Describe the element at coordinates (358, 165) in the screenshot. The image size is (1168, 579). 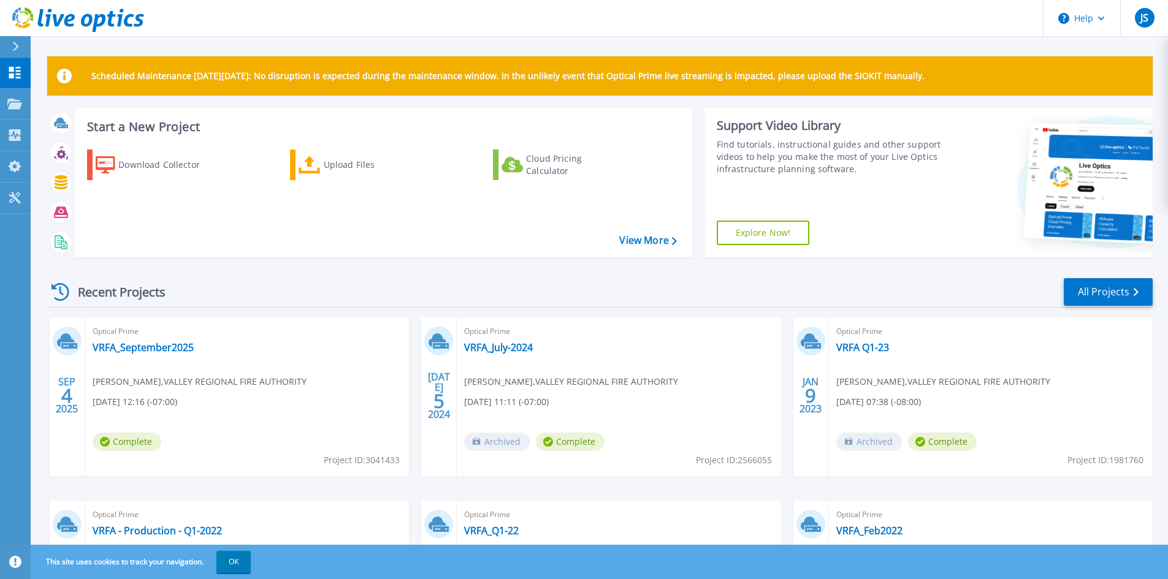
I see `a: Upload Files` at that location.